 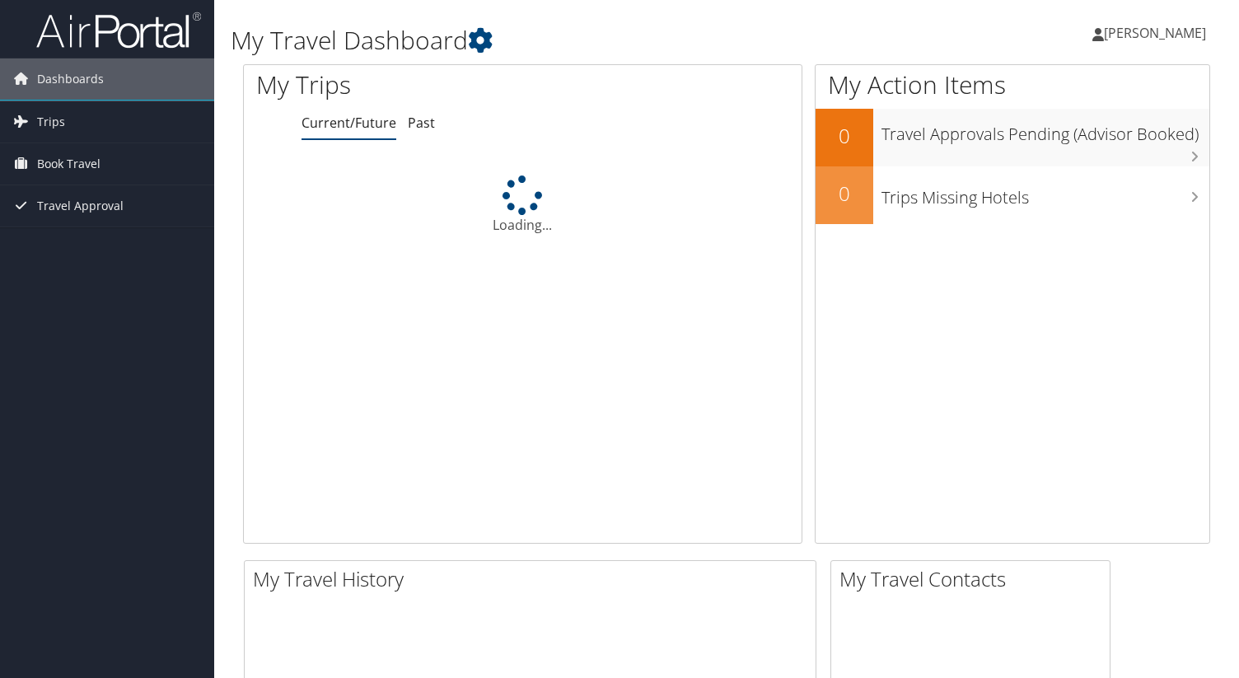 What do you see at coordinates (1013, 138) in the screenshot?
I see `a: 0Travel Approvals Pending (Advisor Booked)` at bounding box center [1013, 138].